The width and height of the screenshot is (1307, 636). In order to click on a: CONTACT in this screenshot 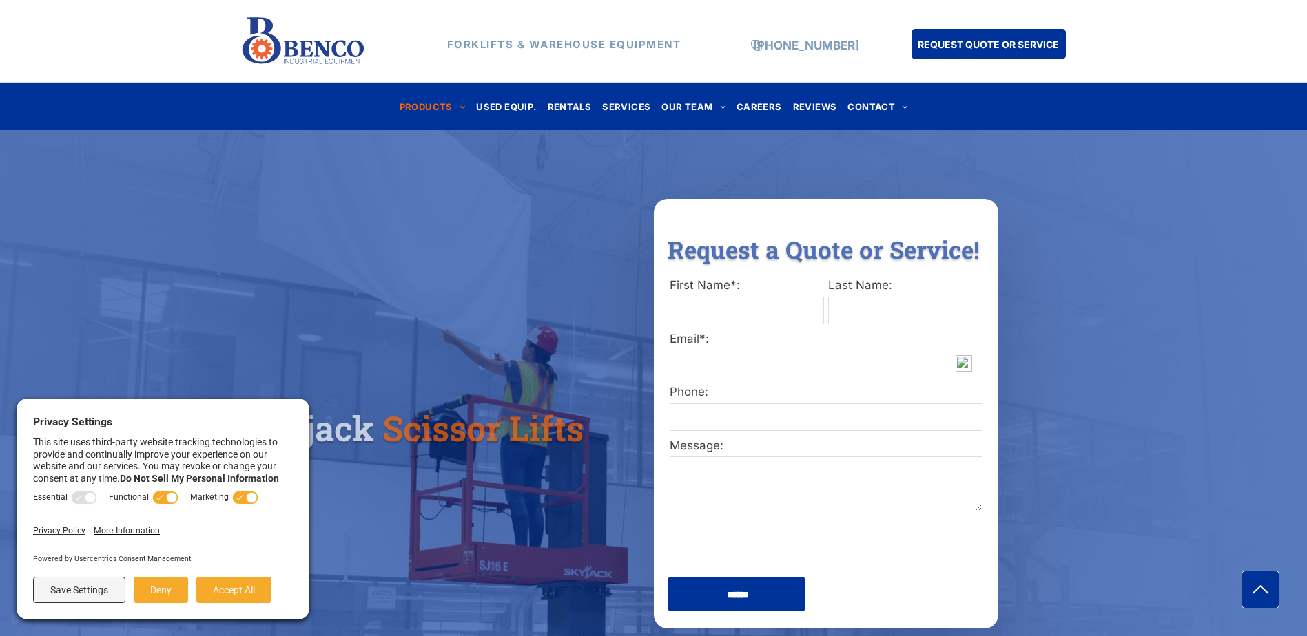, I will do `click(877, 106)`.